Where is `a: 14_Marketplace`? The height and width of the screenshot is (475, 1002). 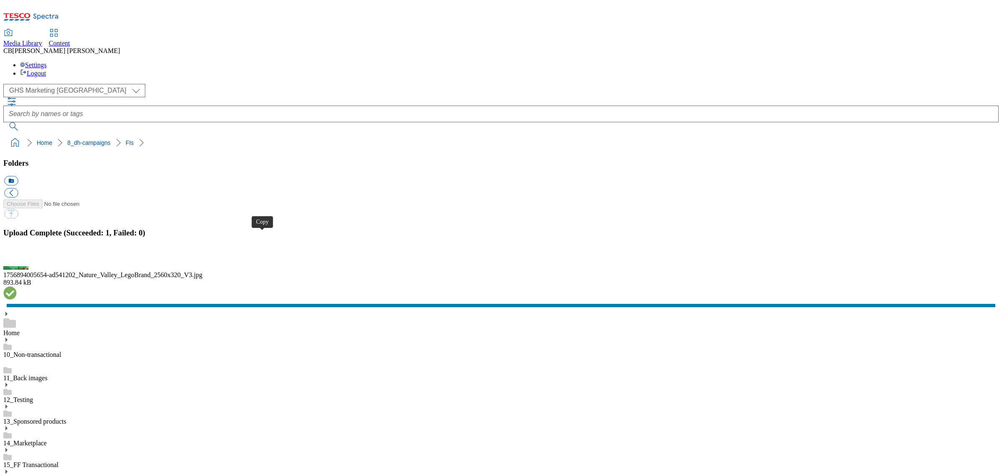
a: 14_Marketplace is located at coordinates (25, 443).